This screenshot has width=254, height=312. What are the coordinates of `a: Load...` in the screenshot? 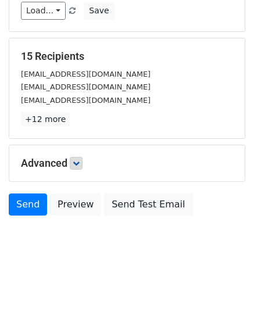 It's located at (43, 10).